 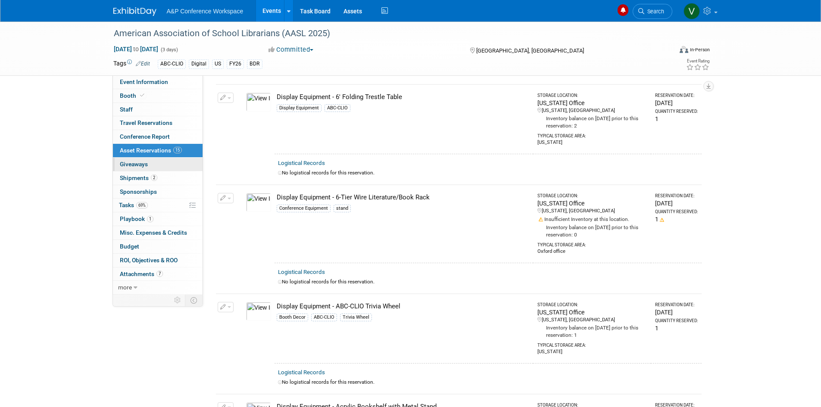 I want to click on span: Staff, so click(x=126, y=109).